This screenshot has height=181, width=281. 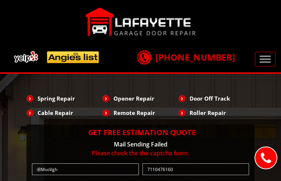 What do you see at coordinates (216, 113) in the screenshot?
I see `li: Roller Repair` at bounding box center [216, 113].